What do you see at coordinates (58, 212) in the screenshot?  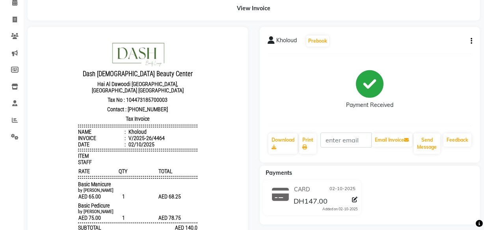 I see `div: GRAND TOTAL` at bounding box center [58, 212].